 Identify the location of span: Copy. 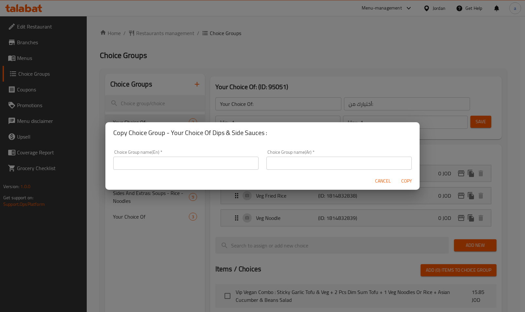
(407, 181).